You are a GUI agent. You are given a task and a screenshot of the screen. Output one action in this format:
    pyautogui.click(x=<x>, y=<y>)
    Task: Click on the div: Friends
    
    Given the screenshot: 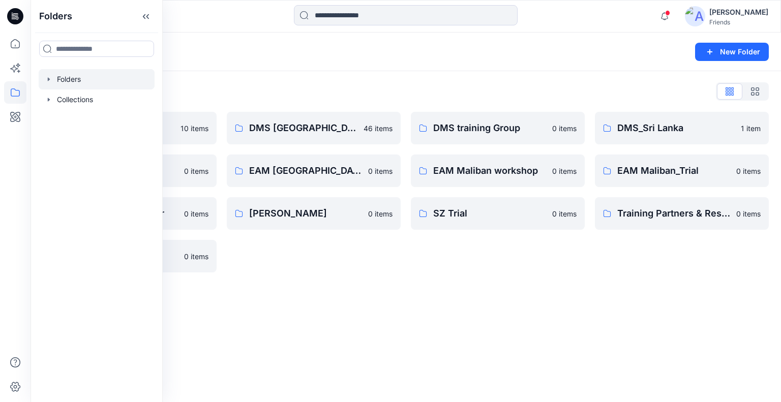 What is the action you would take?
    pyautogui.click(x=739, y=22)
    